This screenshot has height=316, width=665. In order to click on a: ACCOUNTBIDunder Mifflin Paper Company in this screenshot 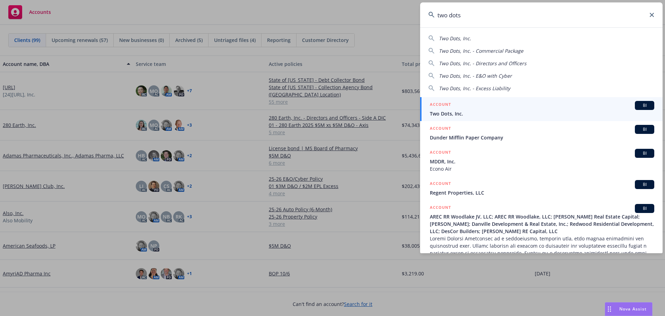, I will do `click(542, 133)`.